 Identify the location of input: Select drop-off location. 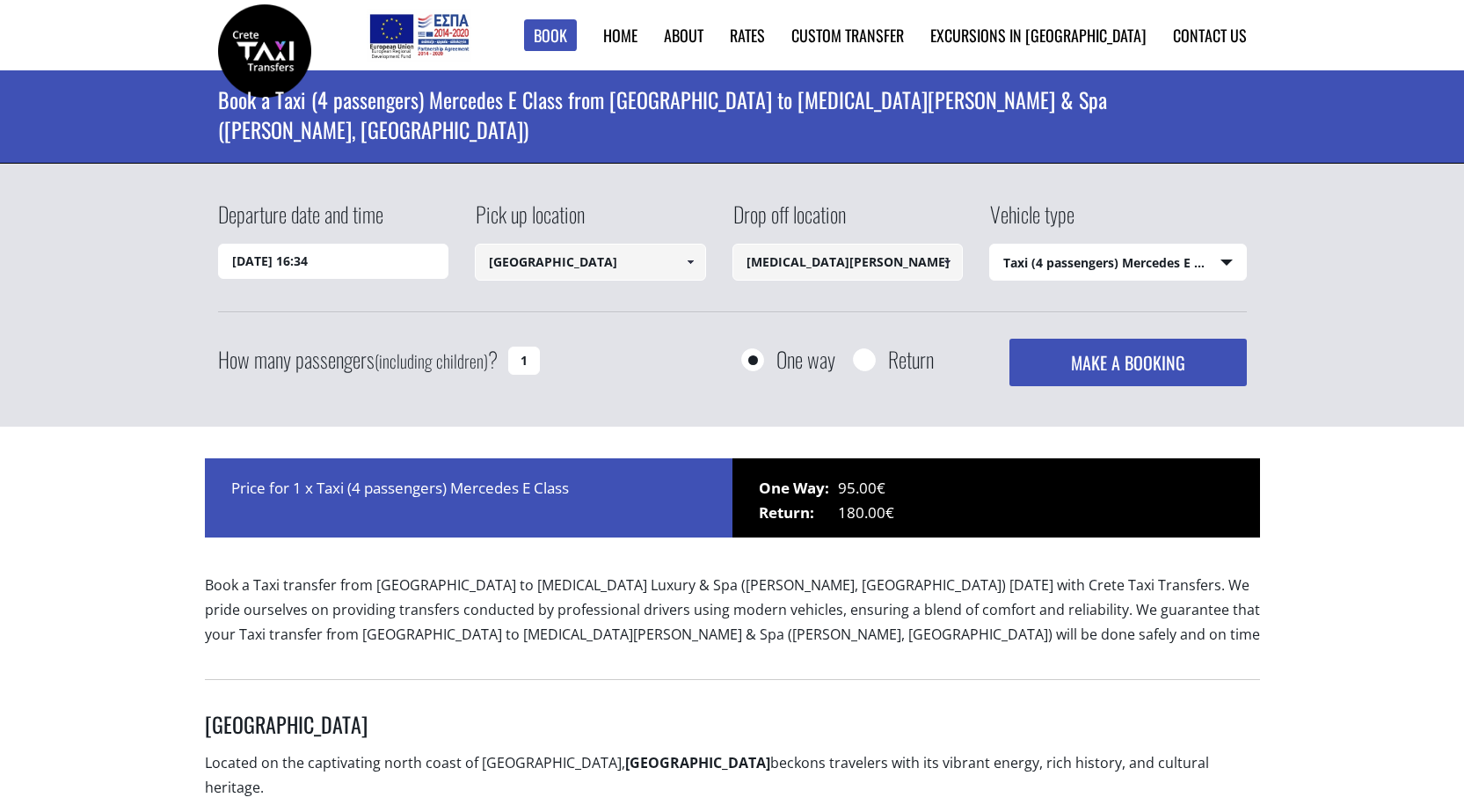
(848, 262).